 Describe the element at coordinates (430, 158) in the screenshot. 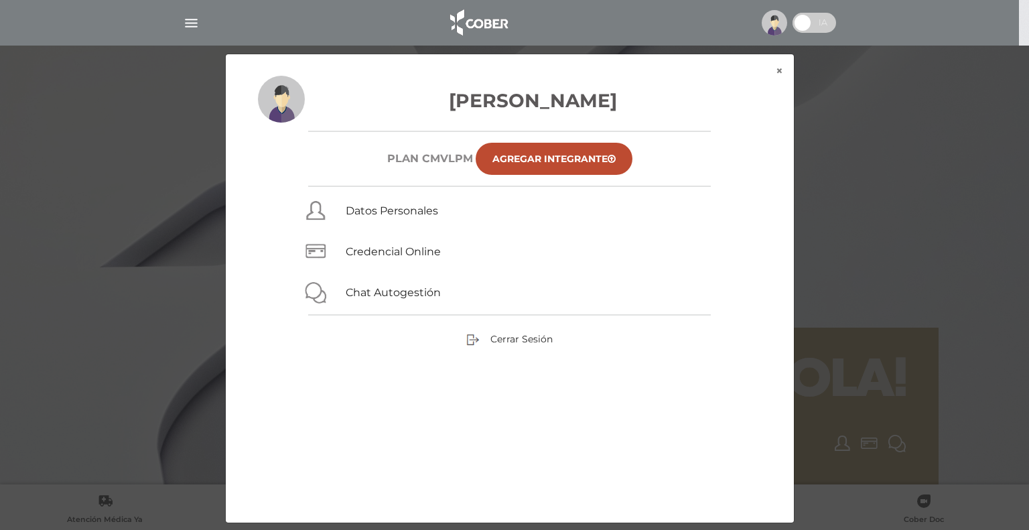

I see `h6: Plan CMVLPM` at that location.